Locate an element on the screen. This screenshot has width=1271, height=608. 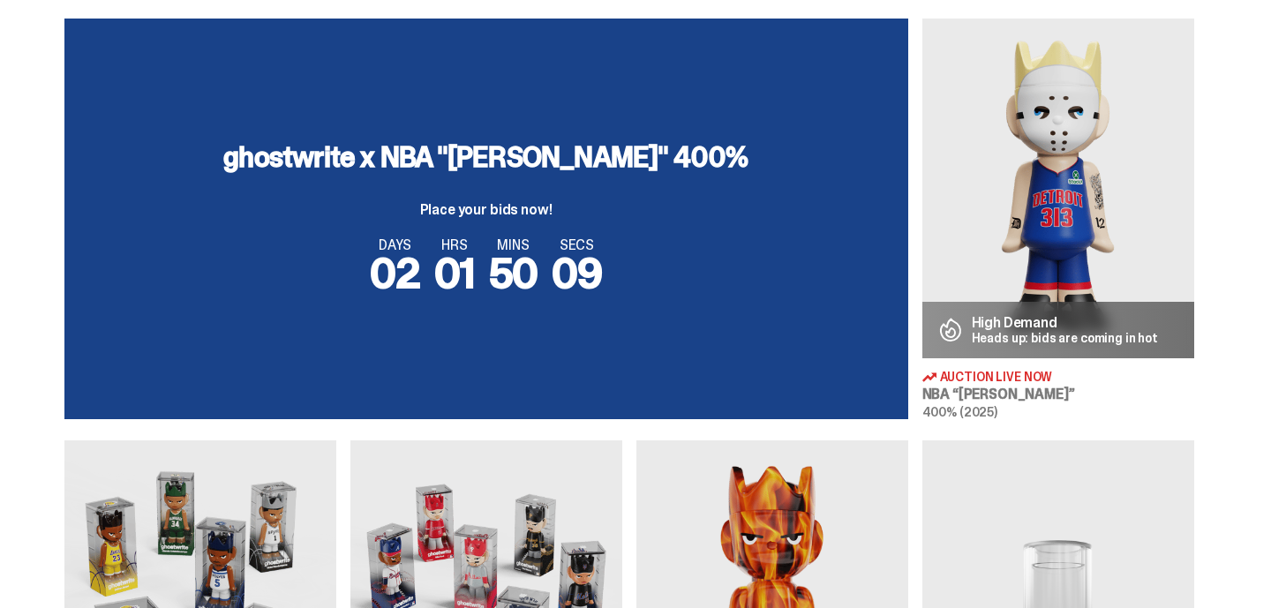
p: Place your bids now! is located at coordinates (485, 210).